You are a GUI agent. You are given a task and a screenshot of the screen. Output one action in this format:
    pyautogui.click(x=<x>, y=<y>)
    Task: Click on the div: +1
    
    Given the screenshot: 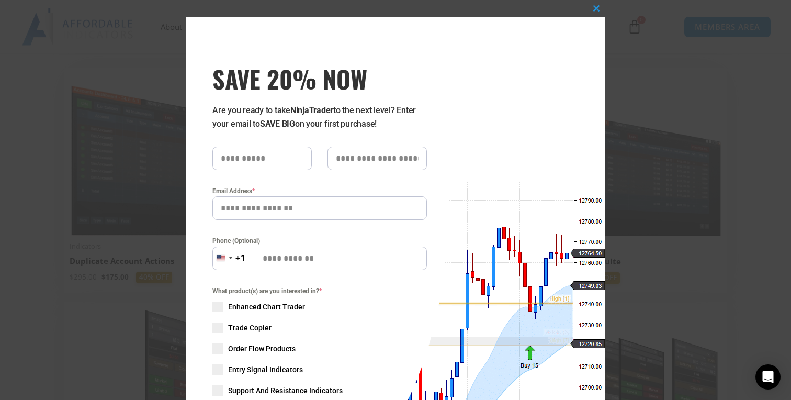 What is the action you would take?
    pyautogui.click(x=241, y=259)
    